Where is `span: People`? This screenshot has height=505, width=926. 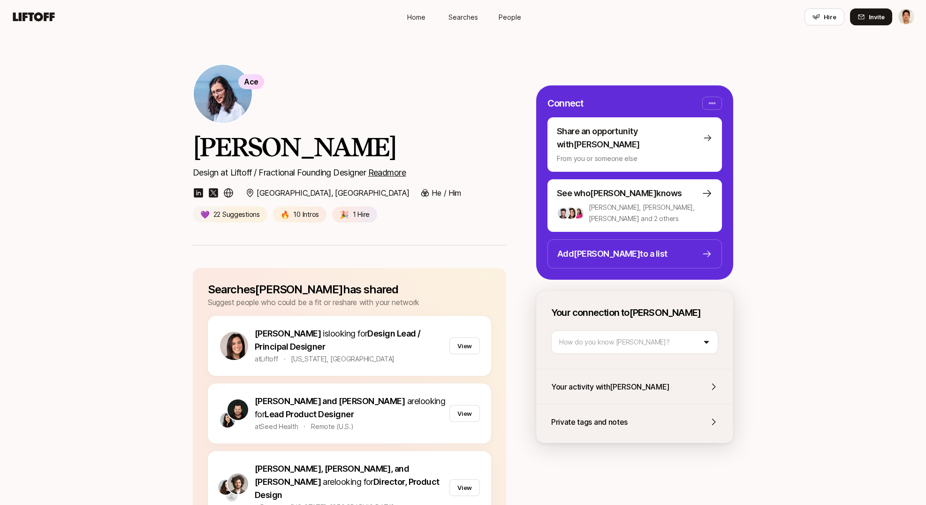 span: People is located at coordinates (510, 17).